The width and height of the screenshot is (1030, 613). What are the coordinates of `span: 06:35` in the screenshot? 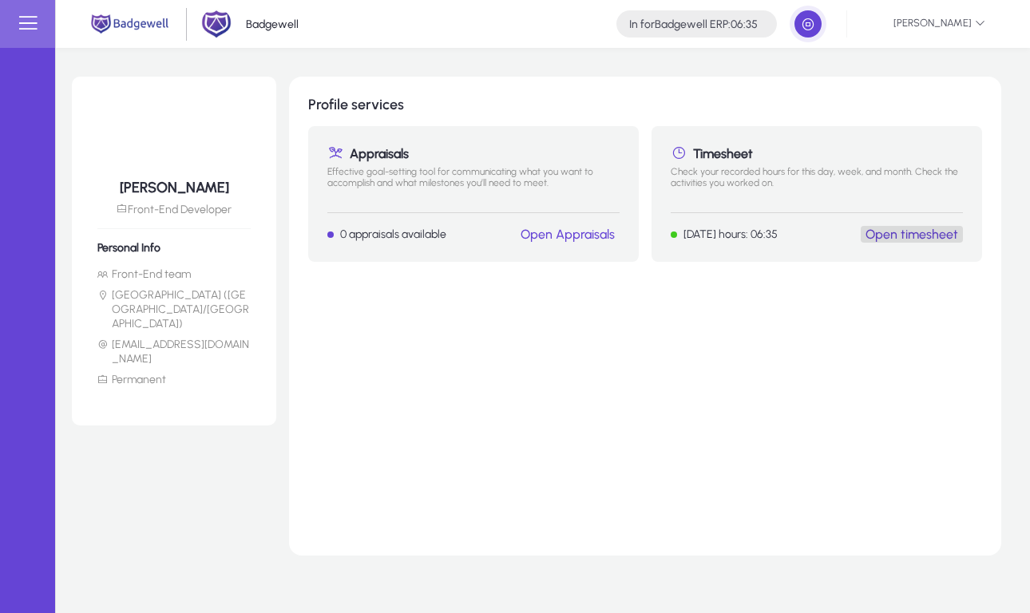 It's located at (744, 24).